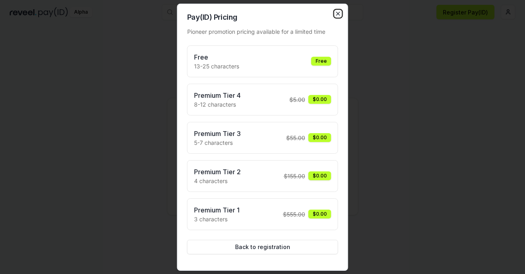  What do you see at coordinates (263, 247) in the screenshot?
I see `button: Back to registration` at bounding box center [263, 247].